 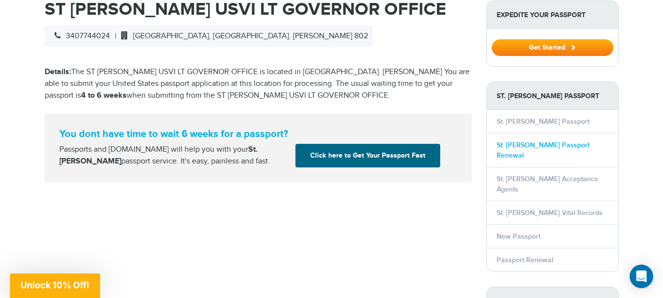 I want to click on strong: You dont have time to wait 6 weeks for a passport?, so click(x=258, y=134).